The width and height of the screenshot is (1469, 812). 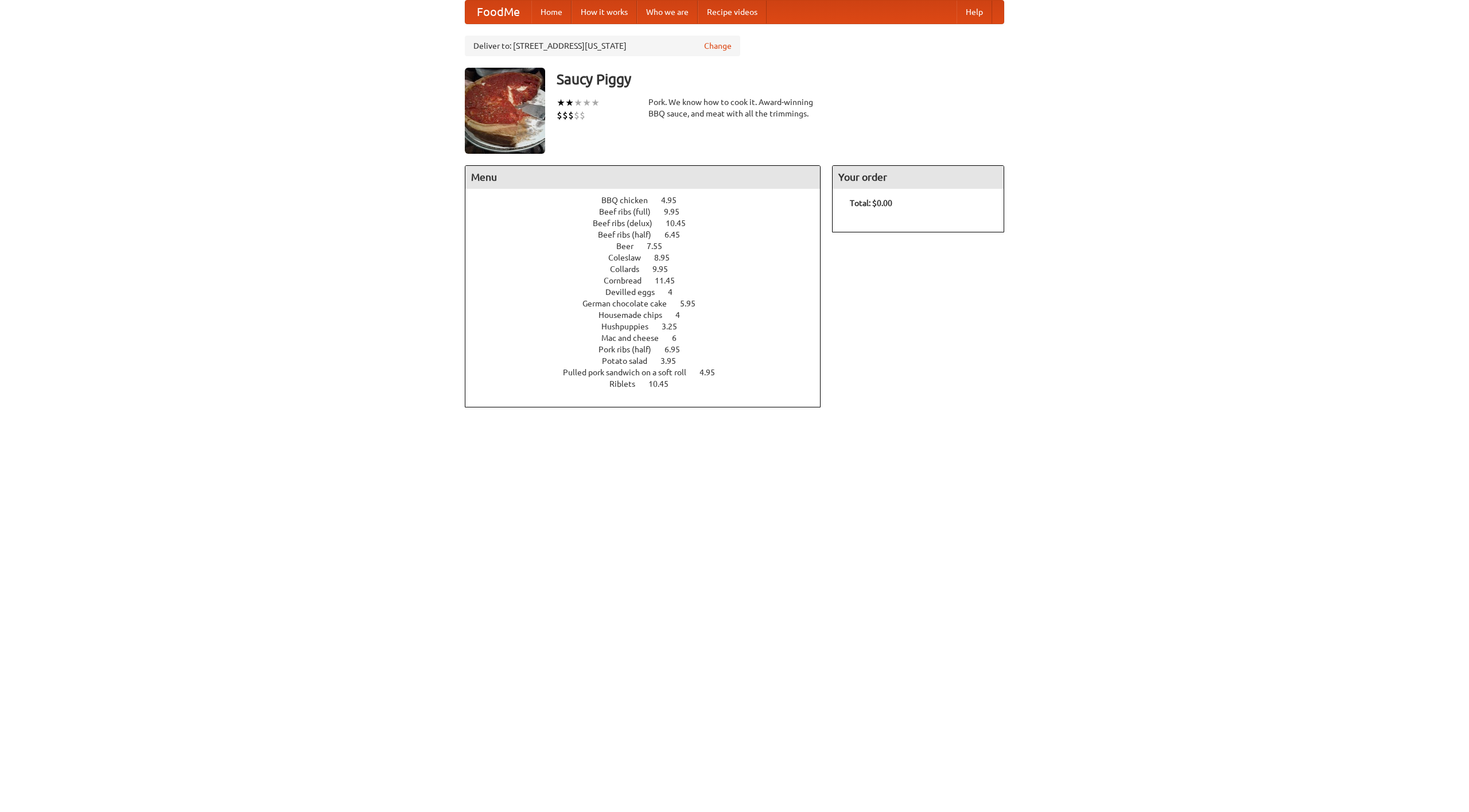 I want to click on span: 6.95, so click(x=678, y=349).